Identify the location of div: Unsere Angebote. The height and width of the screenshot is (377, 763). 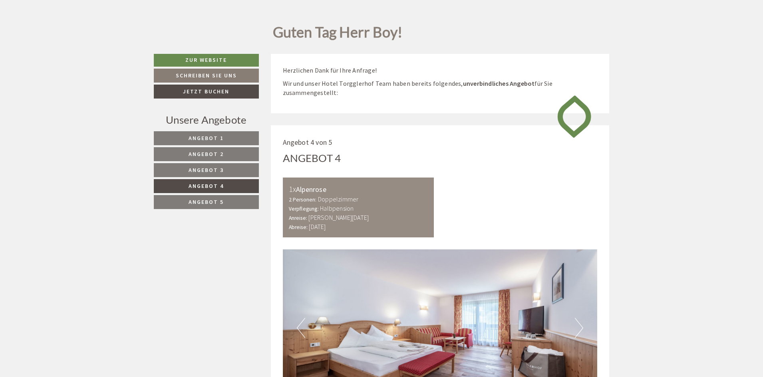
(206, 120).